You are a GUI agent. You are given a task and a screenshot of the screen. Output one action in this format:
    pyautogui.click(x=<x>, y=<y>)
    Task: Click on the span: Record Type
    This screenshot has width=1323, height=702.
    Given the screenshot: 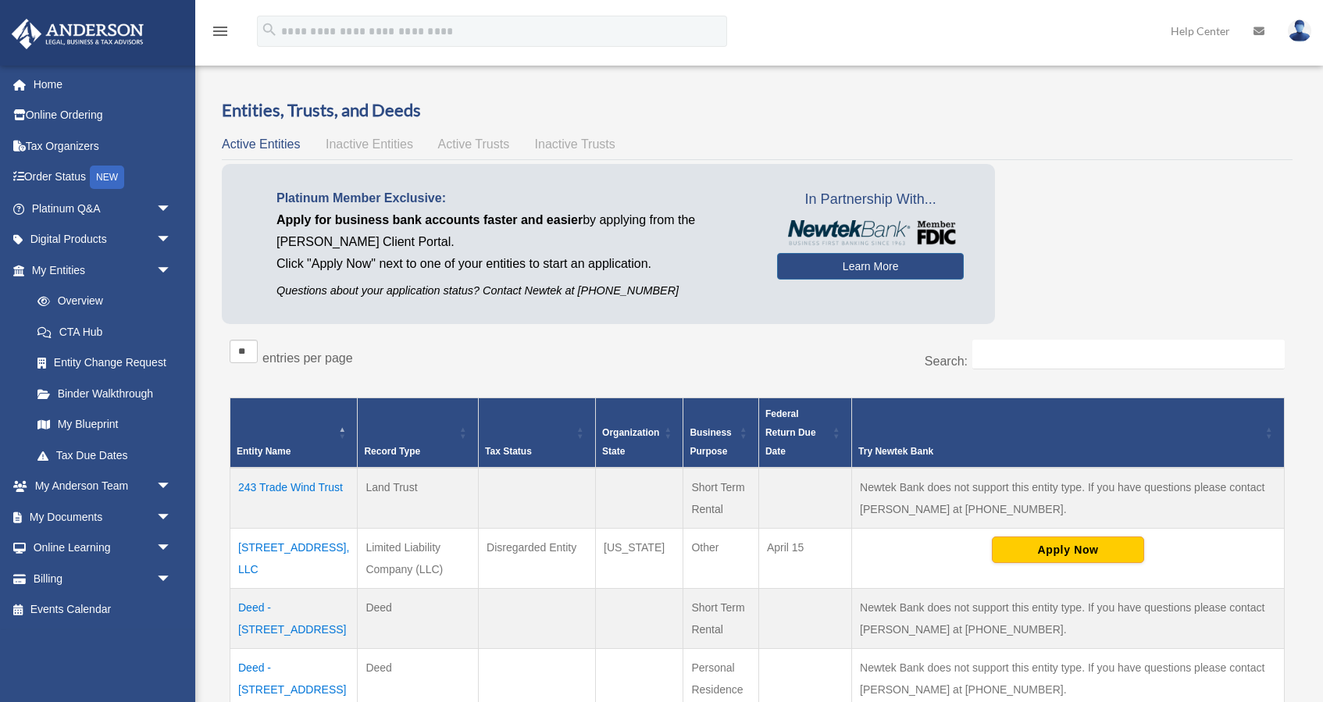 What is the action you would take?
    pyautogui.click(x=392, y=452)
    